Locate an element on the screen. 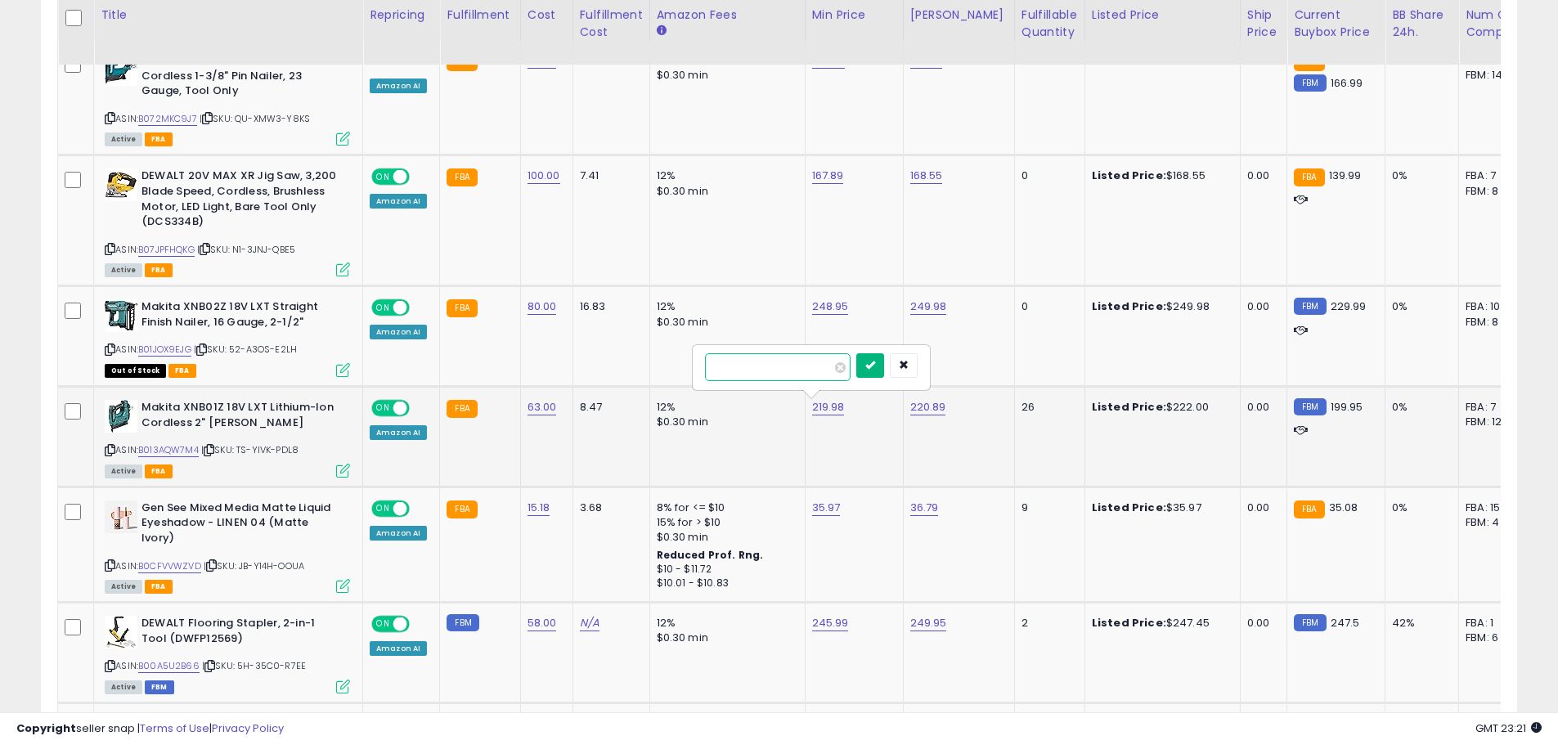 This screenshot has height=745, width=1558. div: FBM: 4 is located at coordinates (1493, 523).